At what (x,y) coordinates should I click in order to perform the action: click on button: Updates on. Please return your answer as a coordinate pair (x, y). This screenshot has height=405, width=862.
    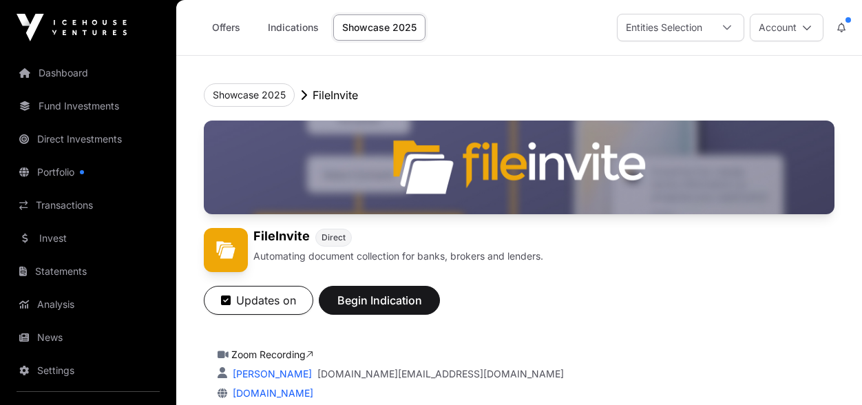
    Looking at the image, I should click on (258, 300).